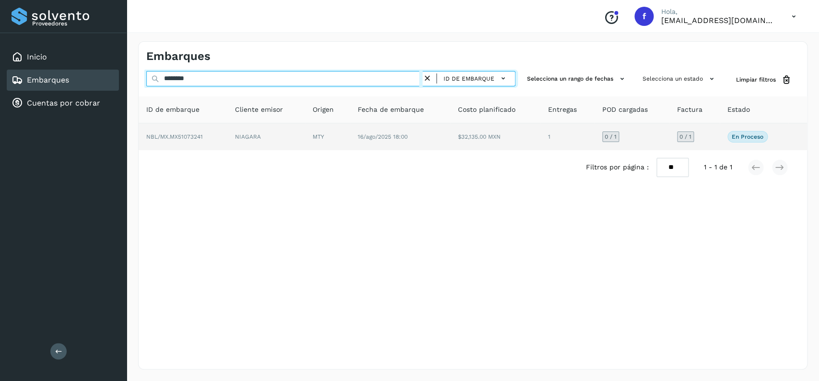 The height and width of the screenshot is (381, 819). Describe the element at coordinates (495, 137) in the screenshot. I see `td: $32,135.00 MXN` at that location.